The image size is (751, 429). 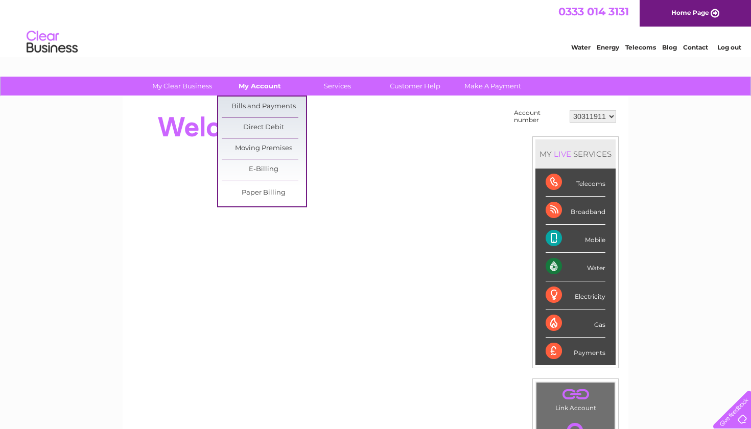 I want to click on div: Telecoms, so click(x=575, y=182).